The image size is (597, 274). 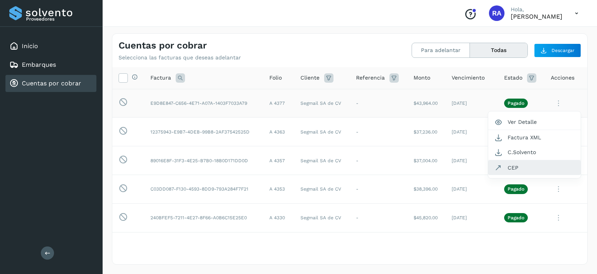 What do you see at coordinates (51, 65) in the screenshot?
I see `div: Embarques` at bounding box center [51, 65].